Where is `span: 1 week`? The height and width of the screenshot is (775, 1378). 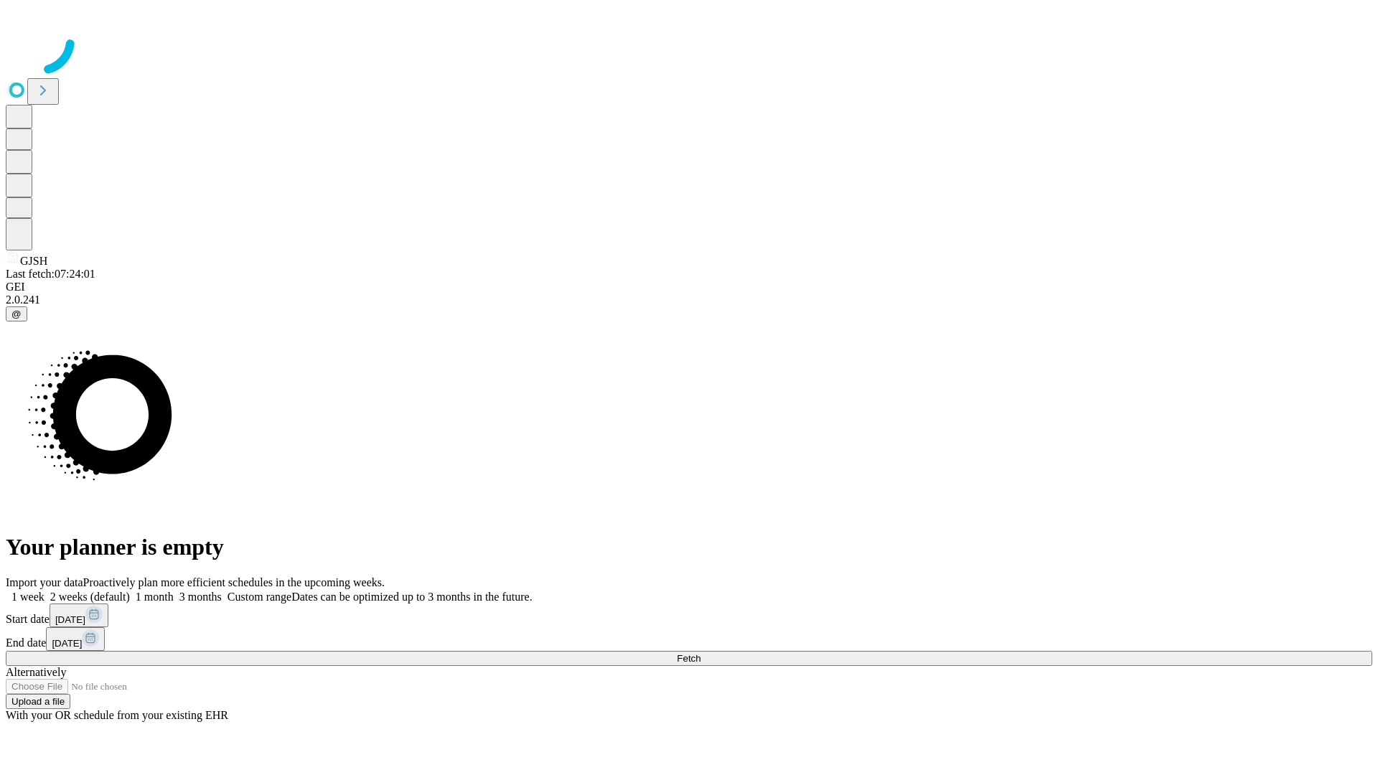 span: 1 week is located at coordinates (28, 596).